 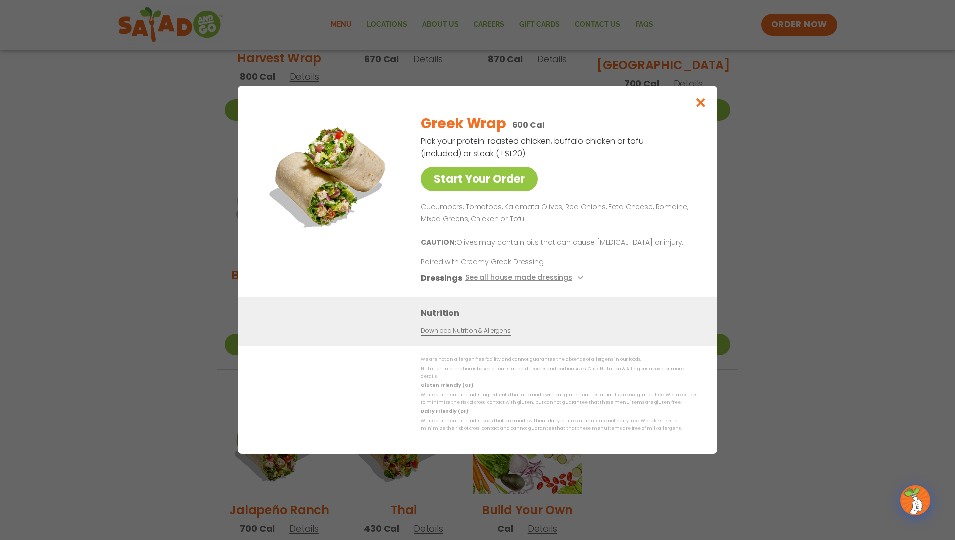 I want to click on button: Close modal, so click(x=701, y=102).